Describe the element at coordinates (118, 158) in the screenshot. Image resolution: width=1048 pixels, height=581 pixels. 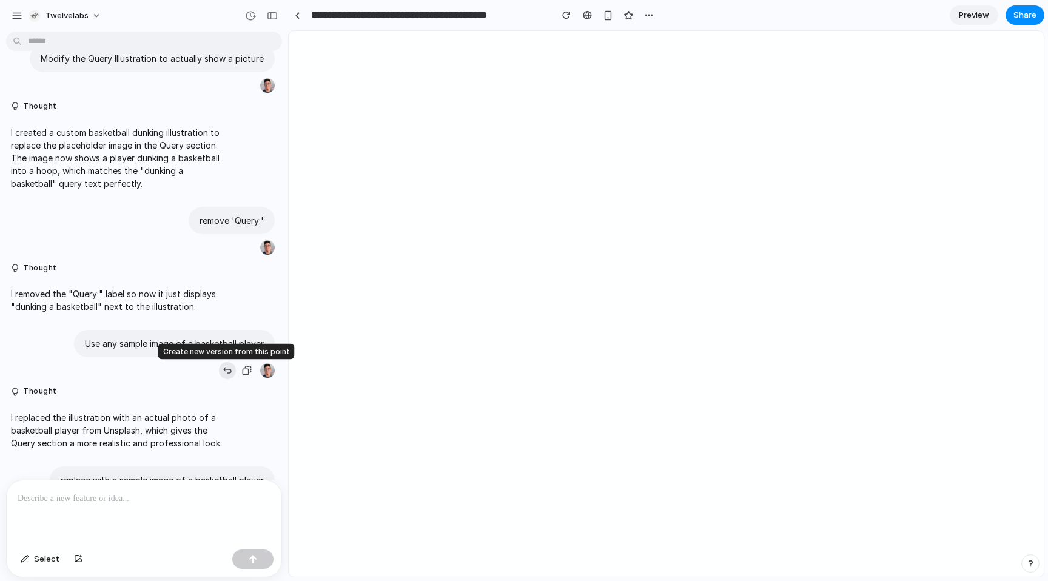
I see `p: I created a custom basketball dunking illustration to replace the placeholder image in the Query ...` at that location.